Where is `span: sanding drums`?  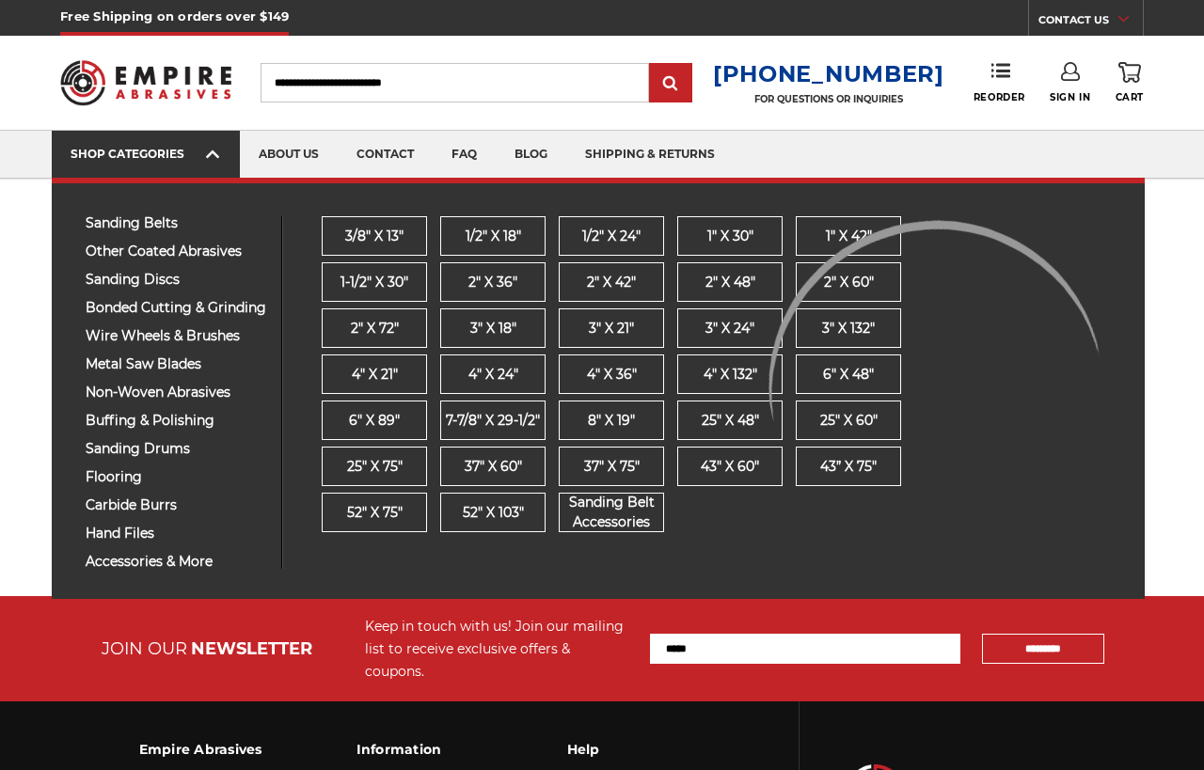 span: sanding drums is located at coordinates (176, 449).